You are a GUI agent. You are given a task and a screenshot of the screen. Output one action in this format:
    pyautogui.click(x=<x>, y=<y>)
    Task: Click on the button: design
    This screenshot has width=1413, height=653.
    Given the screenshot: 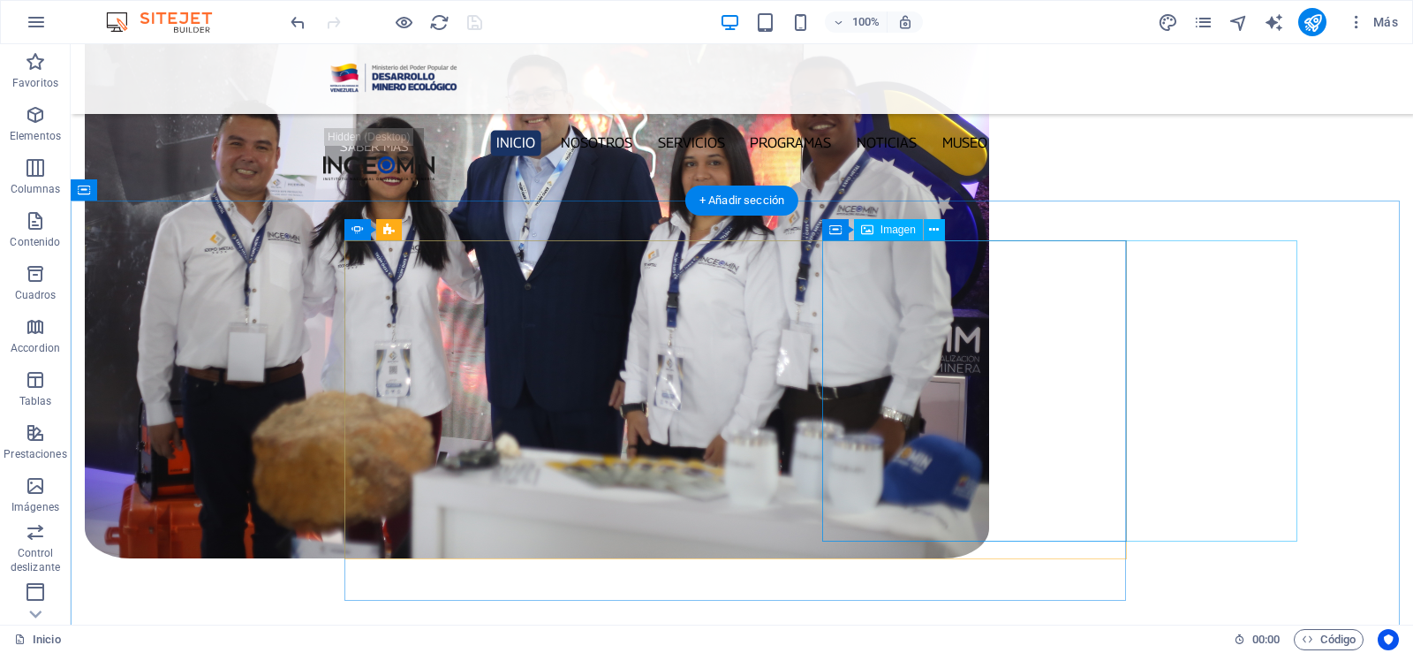 What is the action you would take?
    pyautogui.click(x=1168, y=22)
    